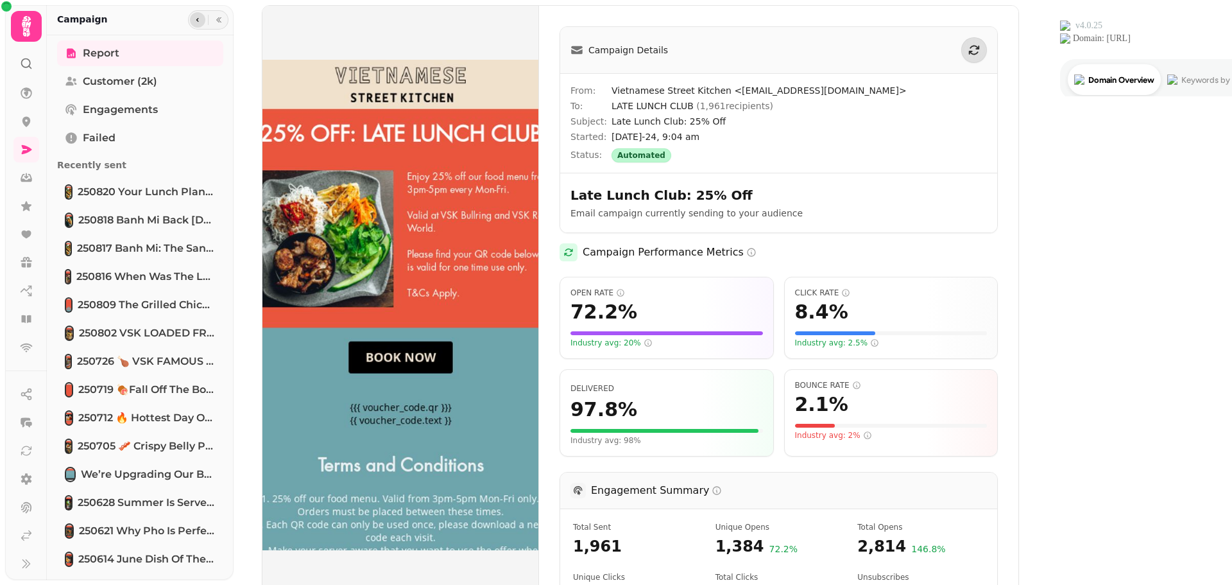 The image size is (1232, 585). Describe the element at coordinates (779, 577) in the screenshot. I see `span: Total number of link clicks (includes multiple clicks by the same recipient)` at that location.